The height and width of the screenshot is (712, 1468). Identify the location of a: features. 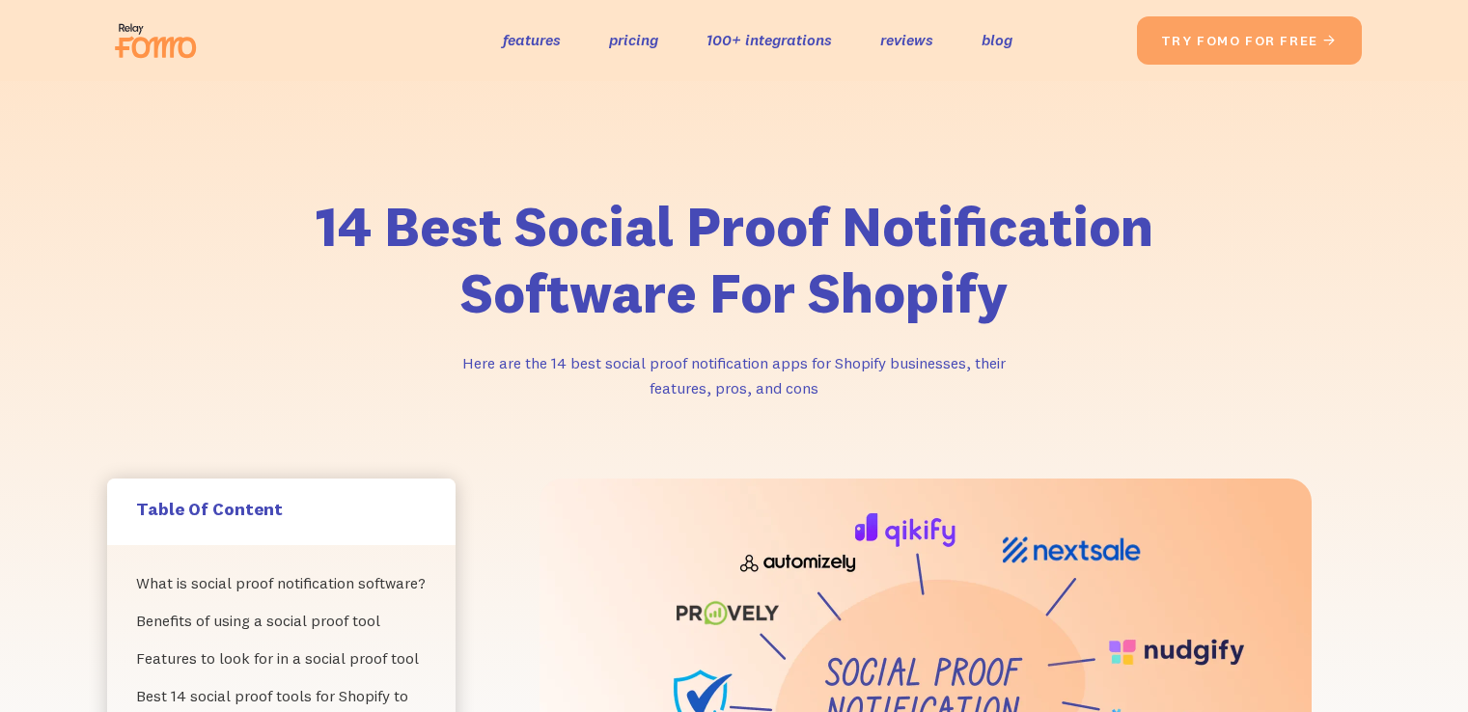
(532, 40).